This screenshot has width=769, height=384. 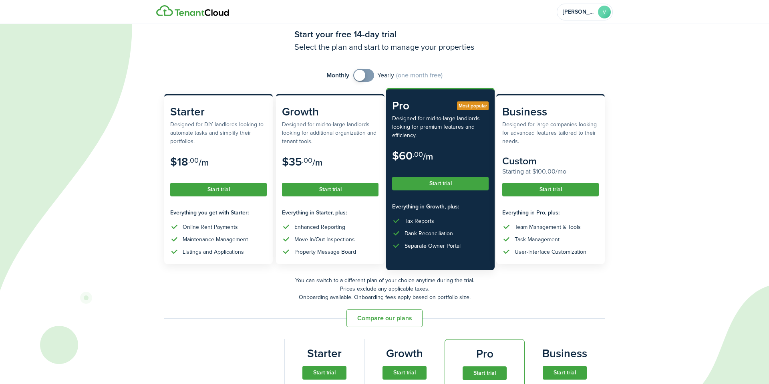 What do you see at coordinates (440, 127) in the screenshot?
I see `subscription-pricing-card-description: Designed for mid-to-large landlords looking for premium features and efficiency.` at bounding box center [440, 127].